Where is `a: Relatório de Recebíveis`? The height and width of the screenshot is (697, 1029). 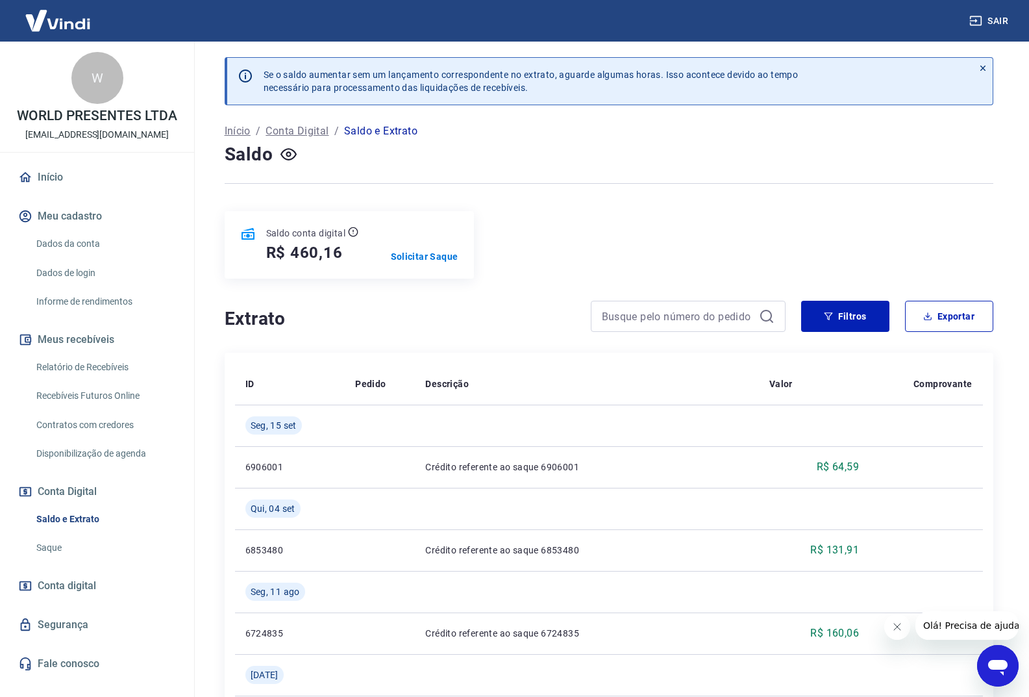
a: Relatório de Recebíveis is located at coordinates (105, 367).